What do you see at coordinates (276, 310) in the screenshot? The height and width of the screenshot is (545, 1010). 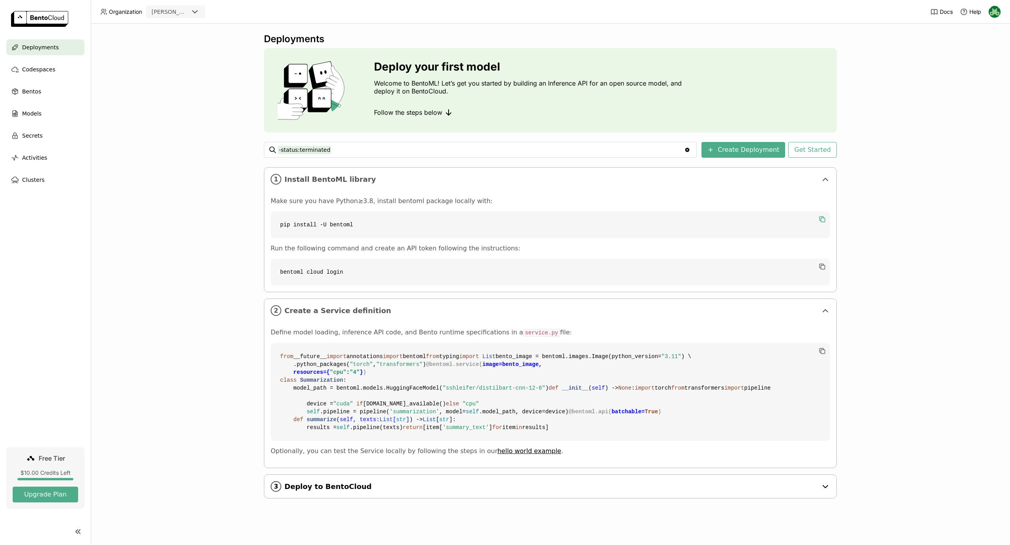 I see `i: 2` at bounding box center [276, 310].